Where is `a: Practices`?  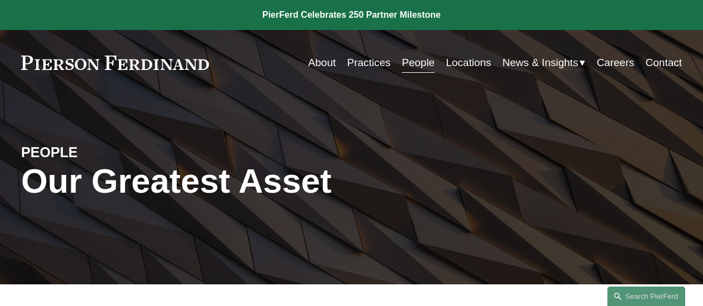
a: Practices is located at coordinates (369, 63).